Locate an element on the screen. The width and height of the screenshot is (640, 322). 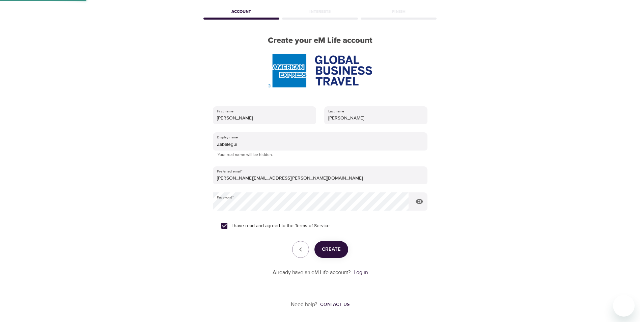
p: Need help? is located at coordinates (304, 304).